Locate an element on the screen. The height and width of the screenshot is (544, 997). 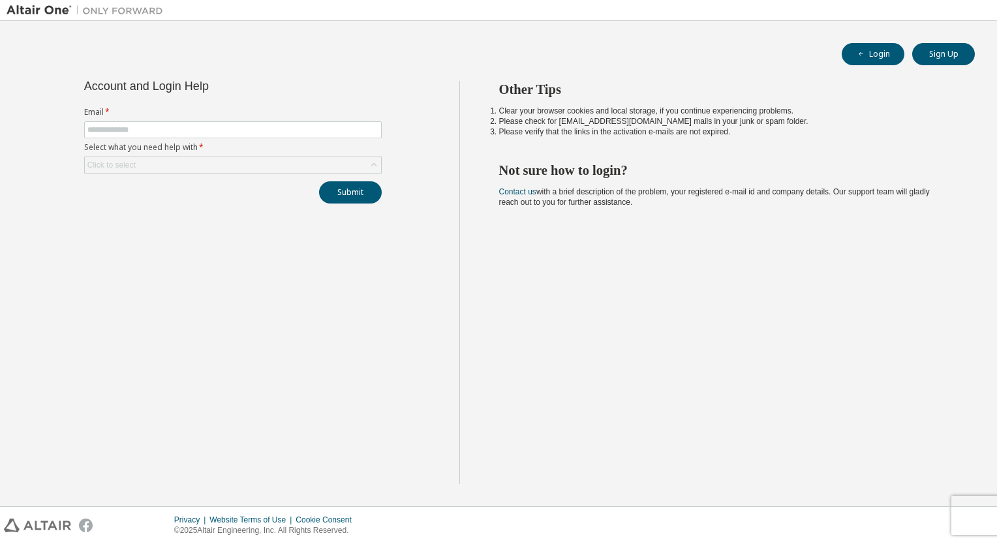
label: Select what you need help with is located at coordinates (233, 147).